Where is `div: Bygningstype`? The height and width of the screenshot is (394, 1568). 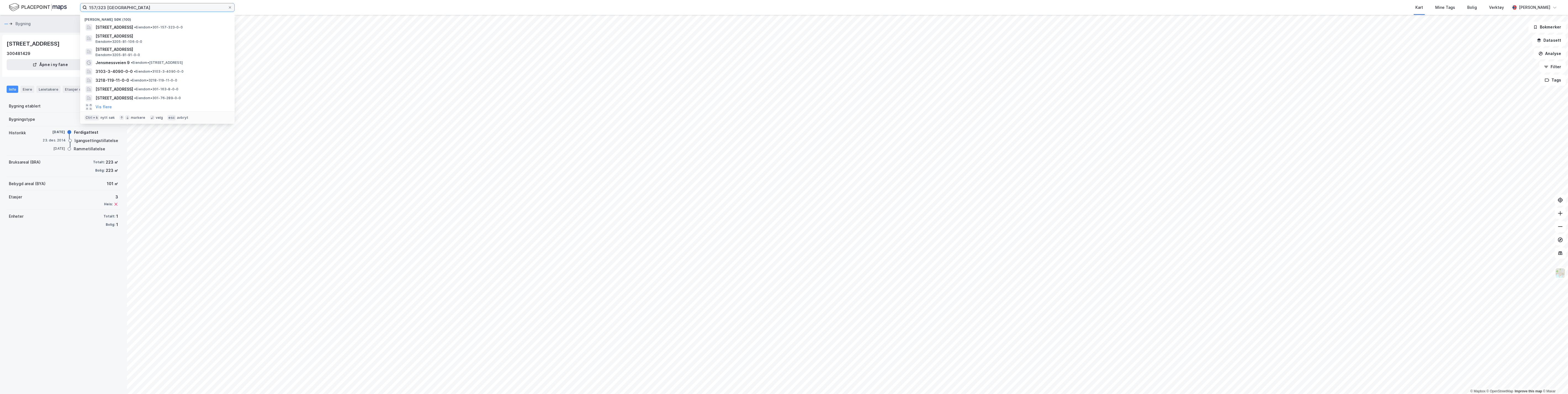
div: Bygningstype is located at coordinates (22, 119).